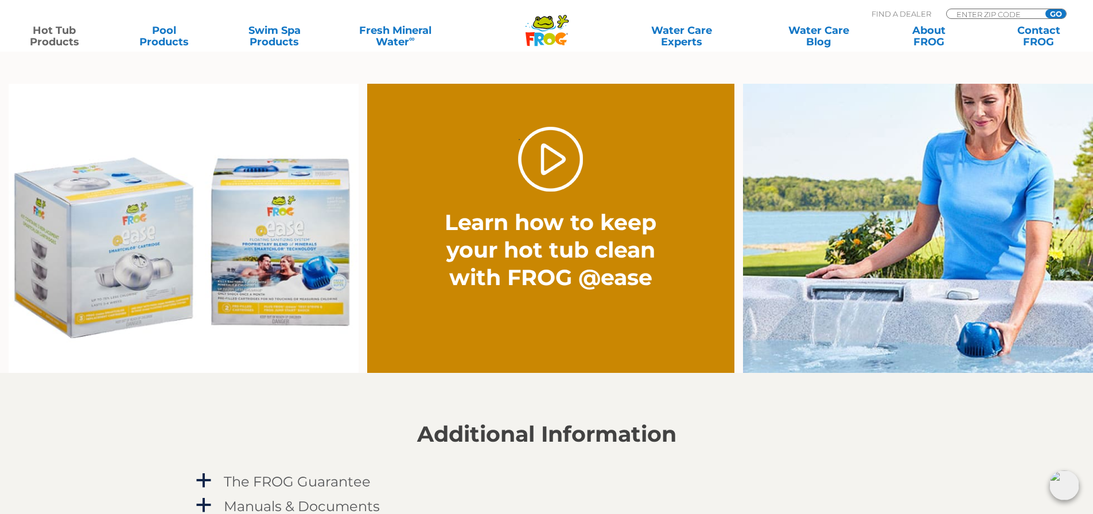  What do you see at coordinates (547, 434) in the screenshot?
I see `h2: Additional Information` at bounding box center [547, 434].